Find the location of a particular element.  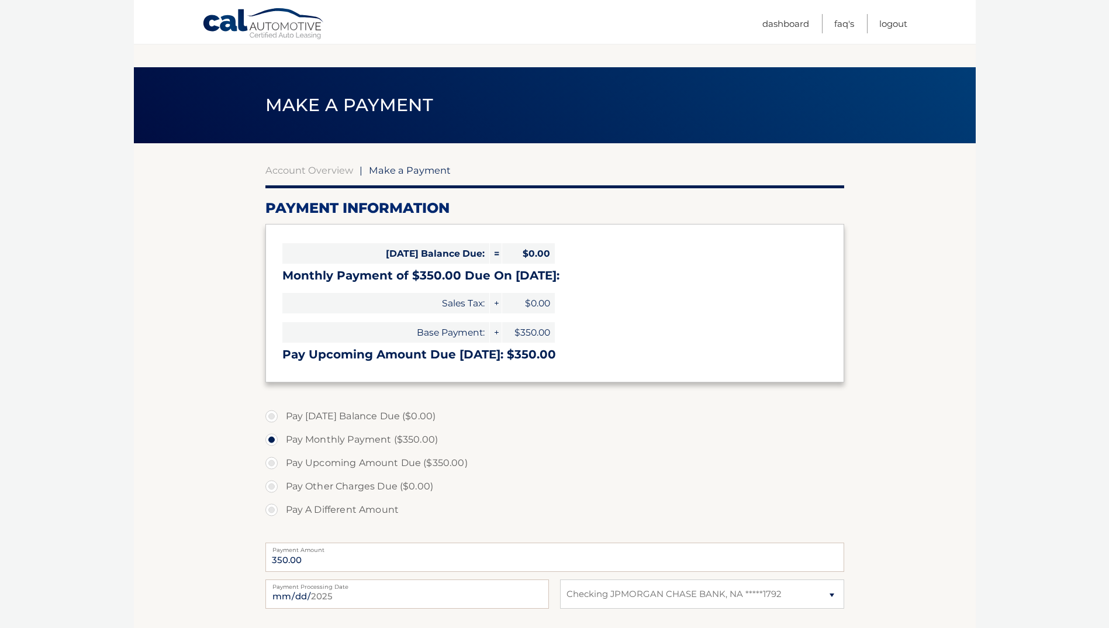

a: Account Overview is located at coordinates (309, 170).